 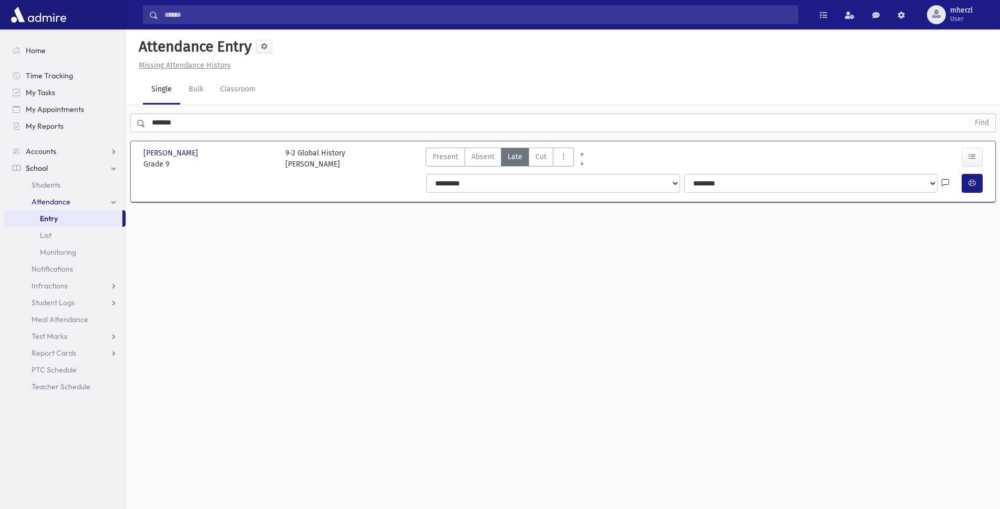 I want to click on a: Attendance, so click(x=65, y=202).